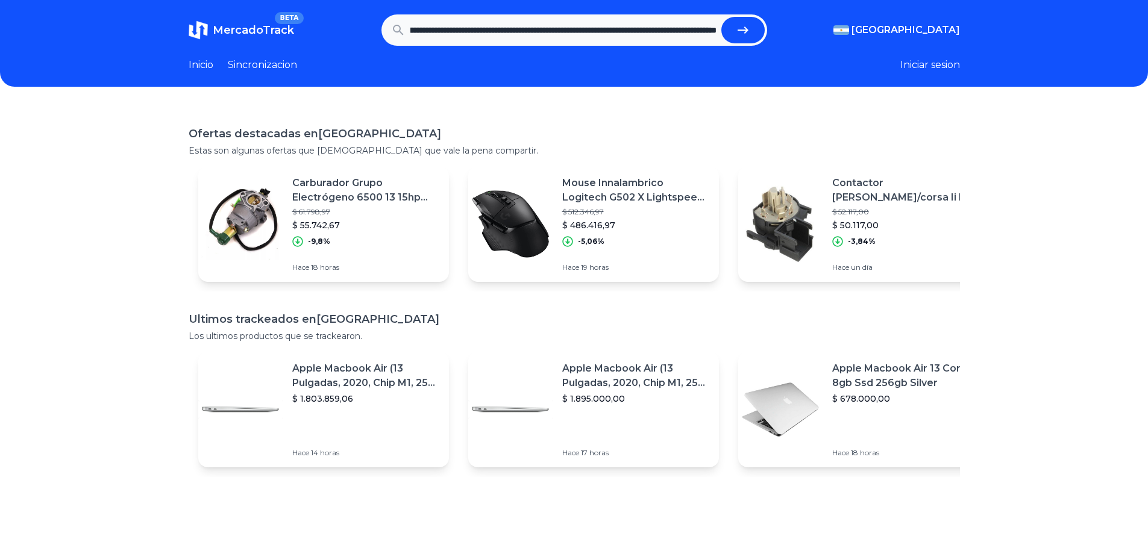 The height and width of the screenshot is (548, 1148). Describe the element at coordinates (366, 225) in the screenshot. I see `p: $ 55.742,67` at that location.